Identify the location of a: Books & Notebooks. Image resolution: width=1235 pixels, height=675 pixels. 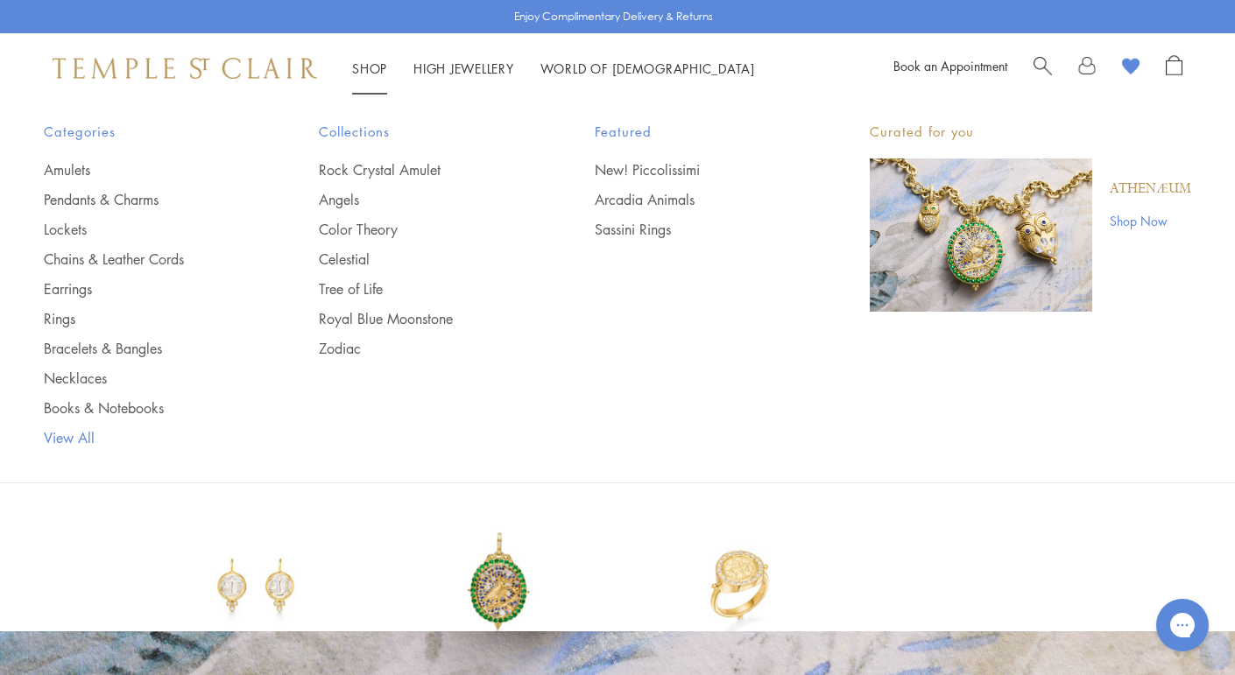
(146, 408).